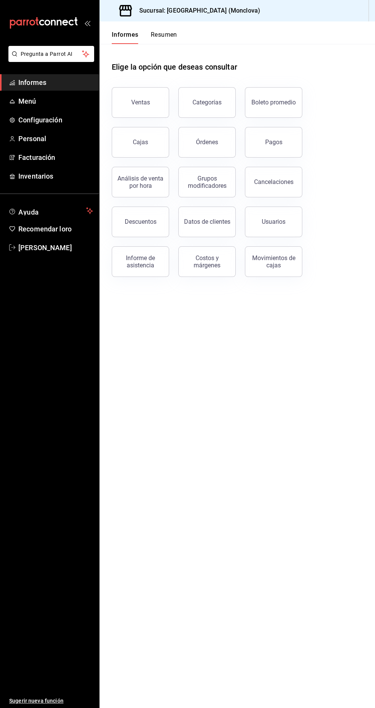  Describe the element at coordinates (274, 262) in the screenshot. I see `font: Movimientos de cajas` at that location.